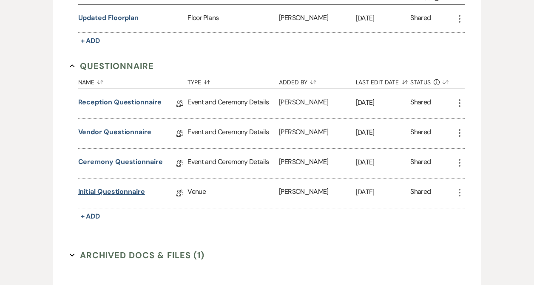 The width and height of the screenshot is (534, 285). I want to click on a: Ceremony Questionnaire, so click(120, 163).